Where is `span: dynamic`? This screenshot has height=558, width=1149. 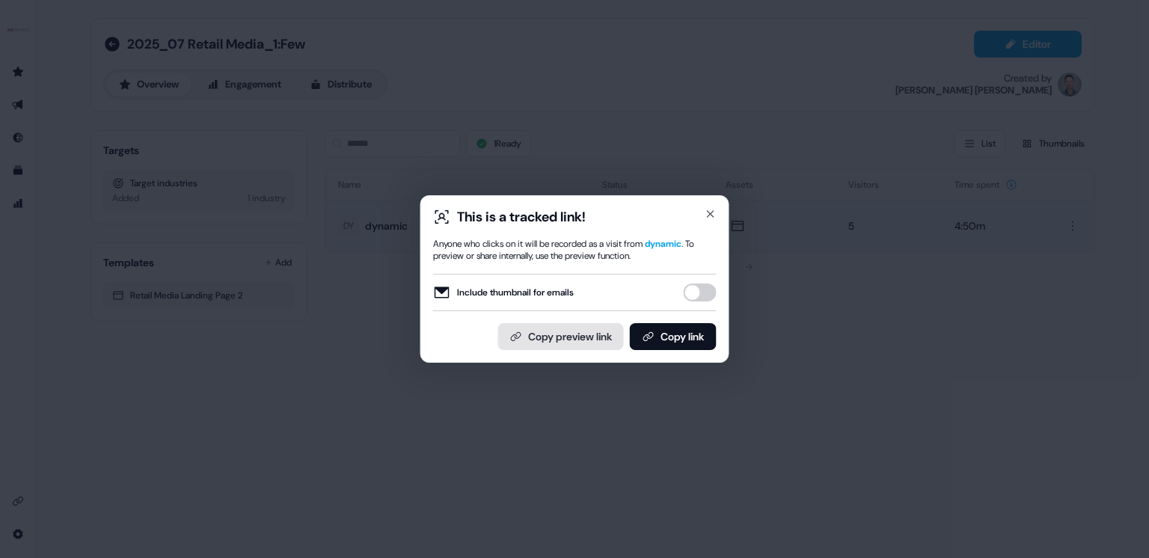
span: dynamic is located at coordinates (663, 244).